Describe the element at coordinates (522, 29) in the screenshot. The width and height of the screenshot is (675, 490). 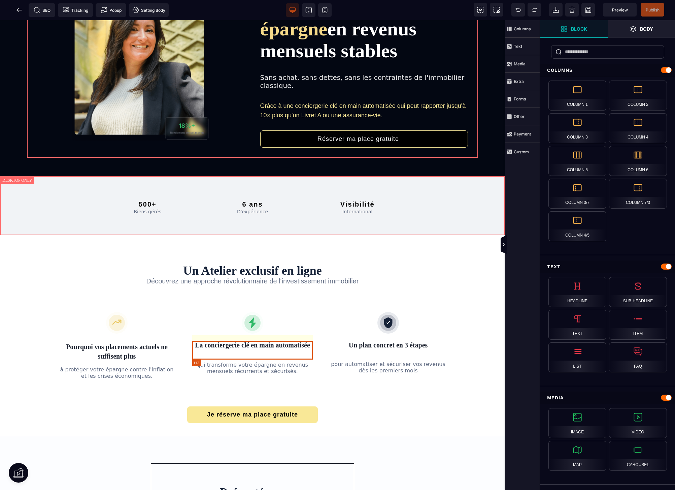
I see `strong: Columns` at that location.